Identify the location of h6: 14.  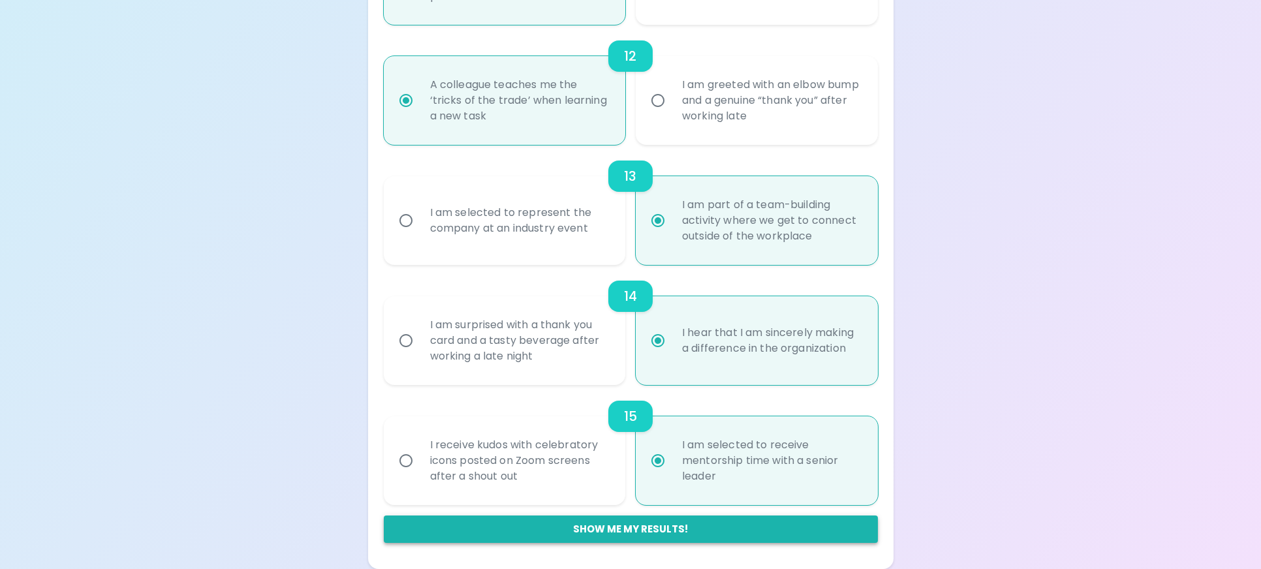
(630, 296).